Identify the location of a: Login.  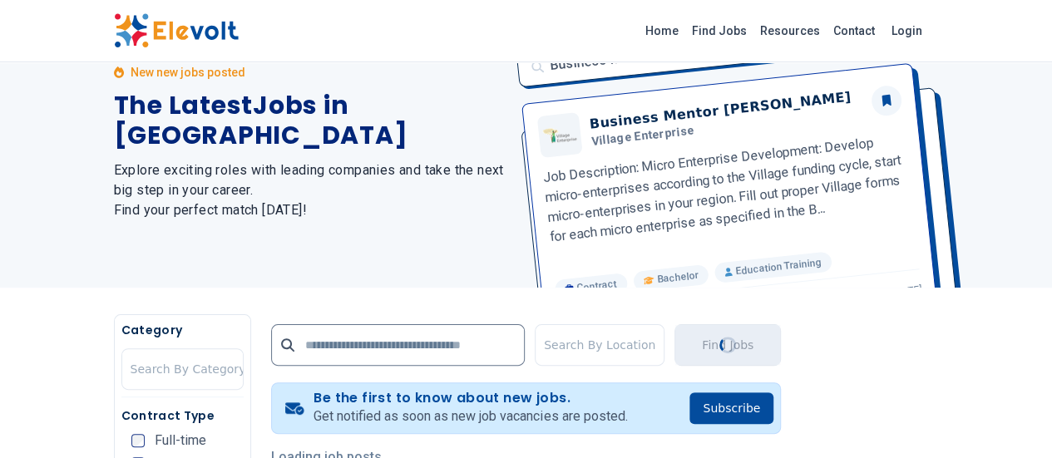
(907, 31).